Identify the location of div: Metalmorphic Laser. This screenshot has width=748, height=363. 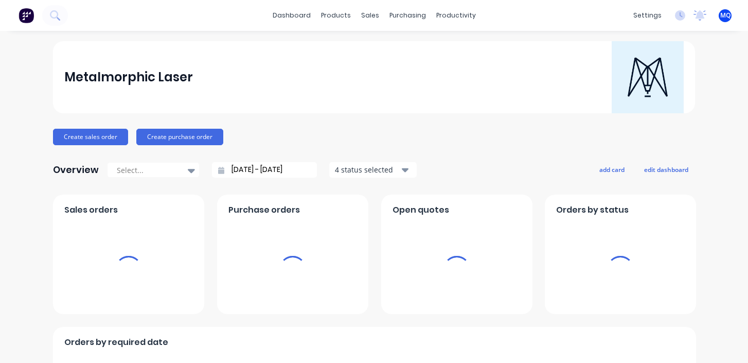
(129, 77).